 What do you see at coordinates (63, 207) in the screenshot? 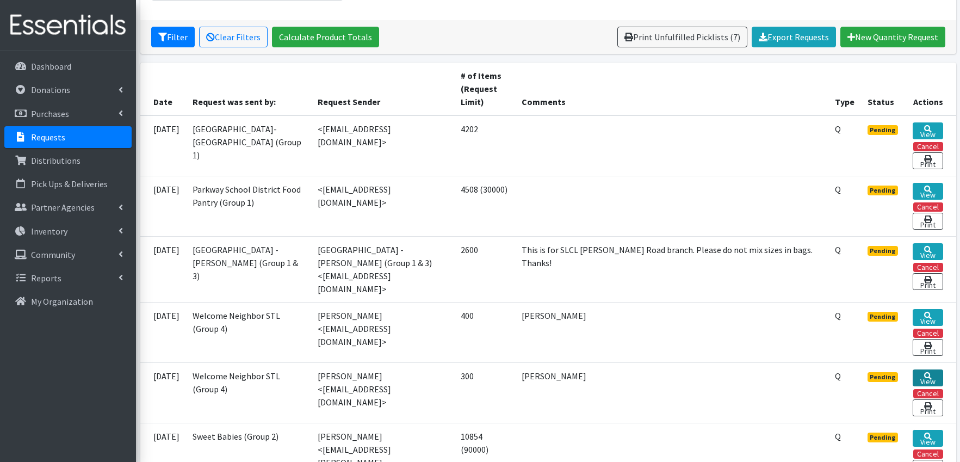
I see `p: Partner Agencies` at bounding box center [63, 207].